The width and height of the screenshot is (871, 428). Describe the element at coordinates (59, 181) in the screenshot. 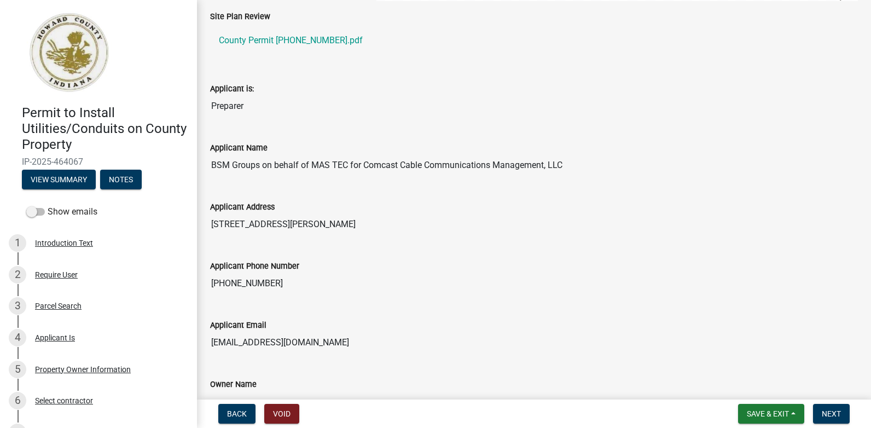

I see `wm-modal-confirm: Summary` at that location.